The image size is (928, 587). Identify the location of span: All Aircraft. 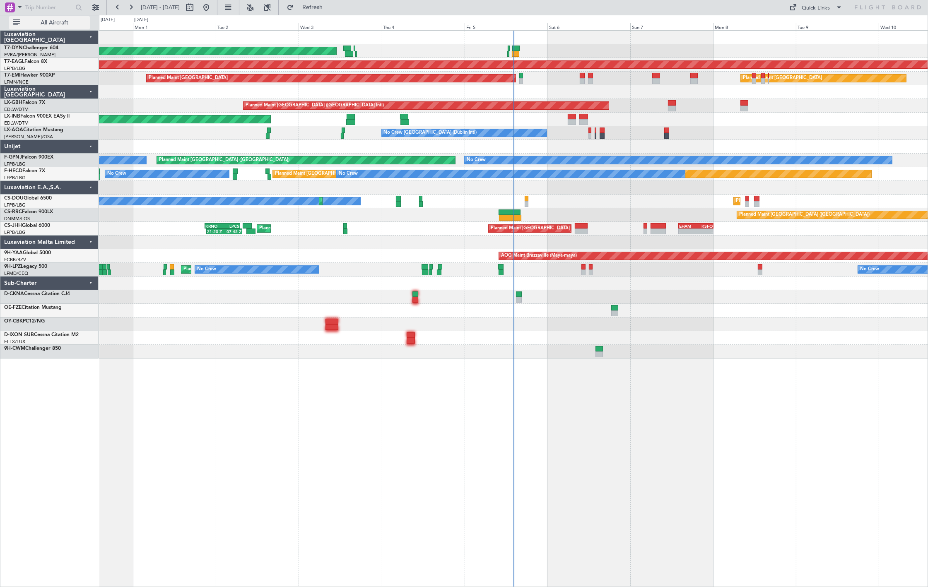
(54, 23).